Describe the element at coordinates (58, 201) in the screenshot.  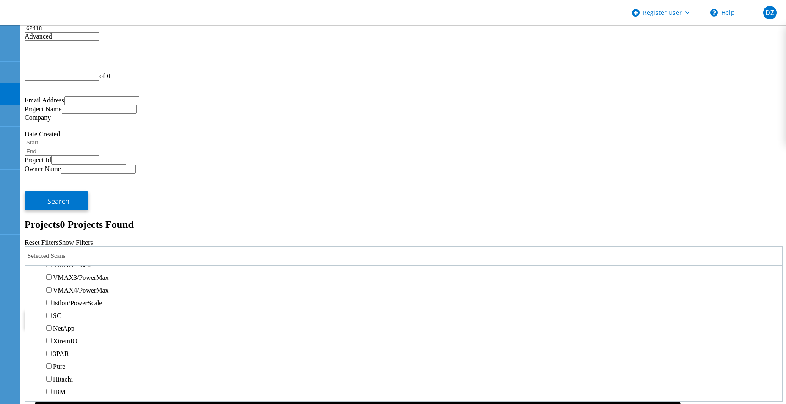
I see `span: Search` at that location.